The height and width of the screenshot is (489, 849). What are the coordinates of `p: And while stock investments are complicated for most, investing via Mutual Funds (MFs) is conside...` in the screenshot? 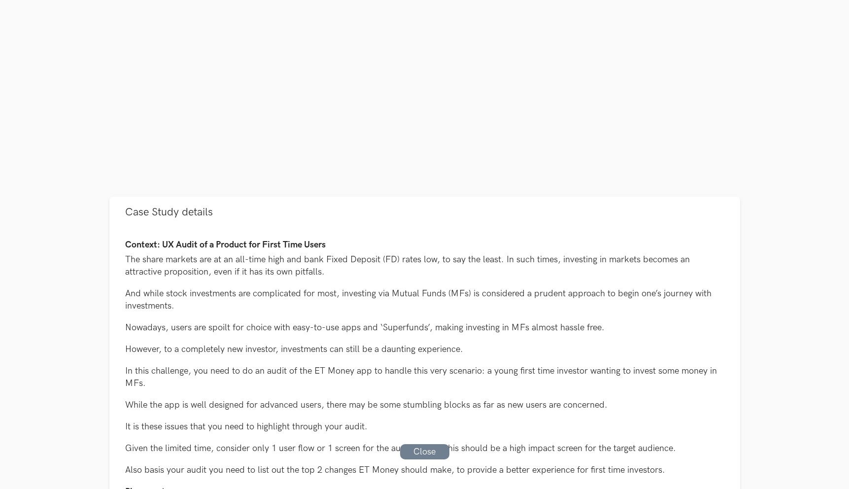 It's located at (425, 299).